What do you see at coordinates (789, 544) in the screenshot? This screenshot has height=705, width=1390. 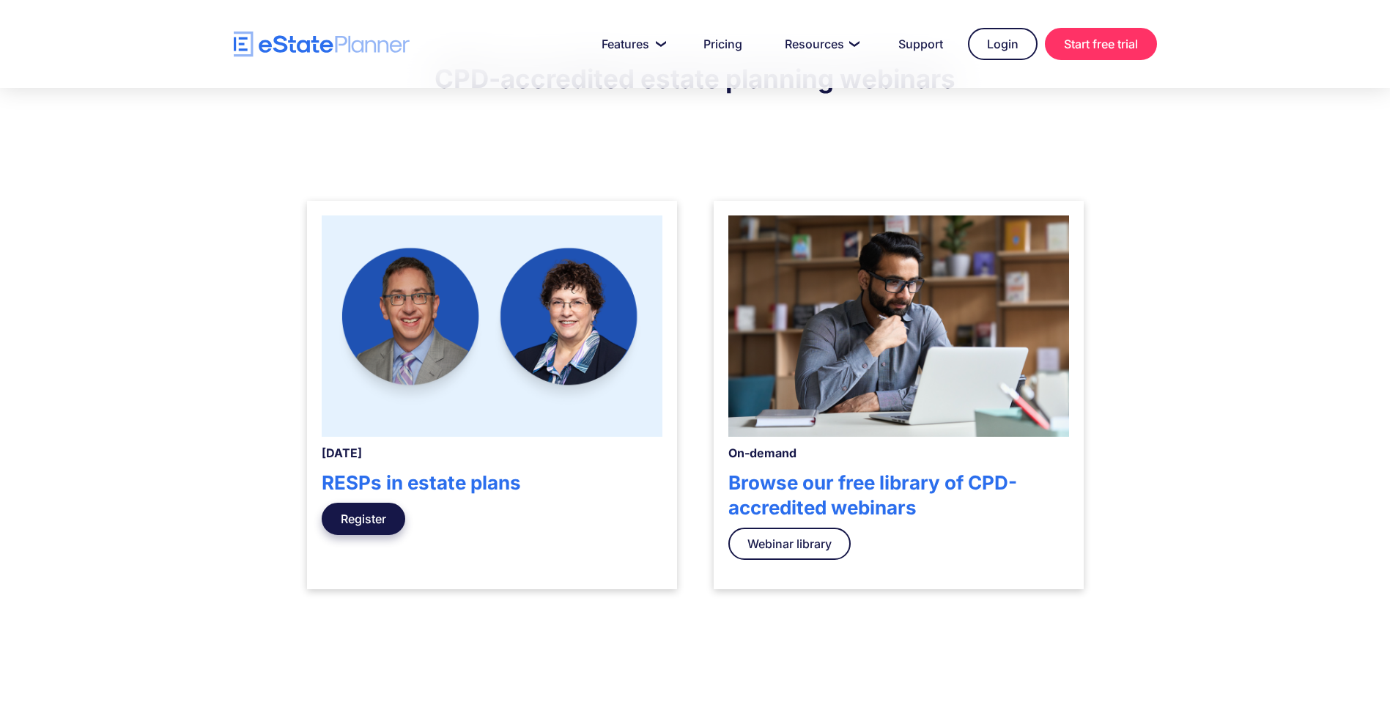 I see `a: Webinar library` at bounding box center [789, 544].